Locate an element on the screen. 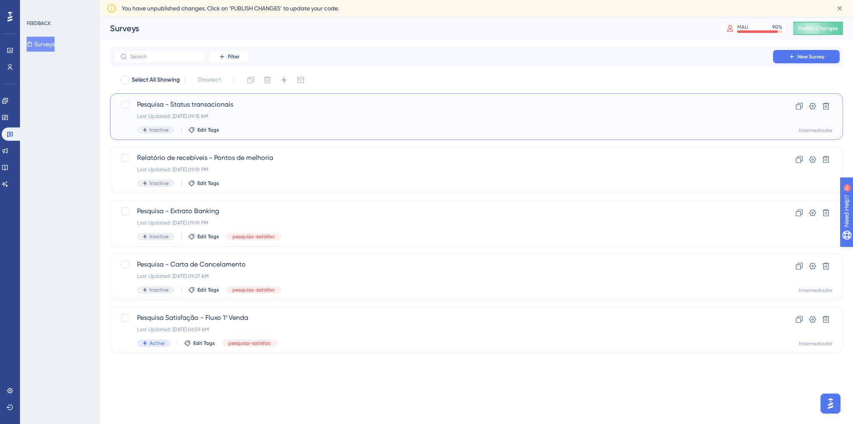 The image size is (853, 424). input: Search is located at coordinates (164, 57).